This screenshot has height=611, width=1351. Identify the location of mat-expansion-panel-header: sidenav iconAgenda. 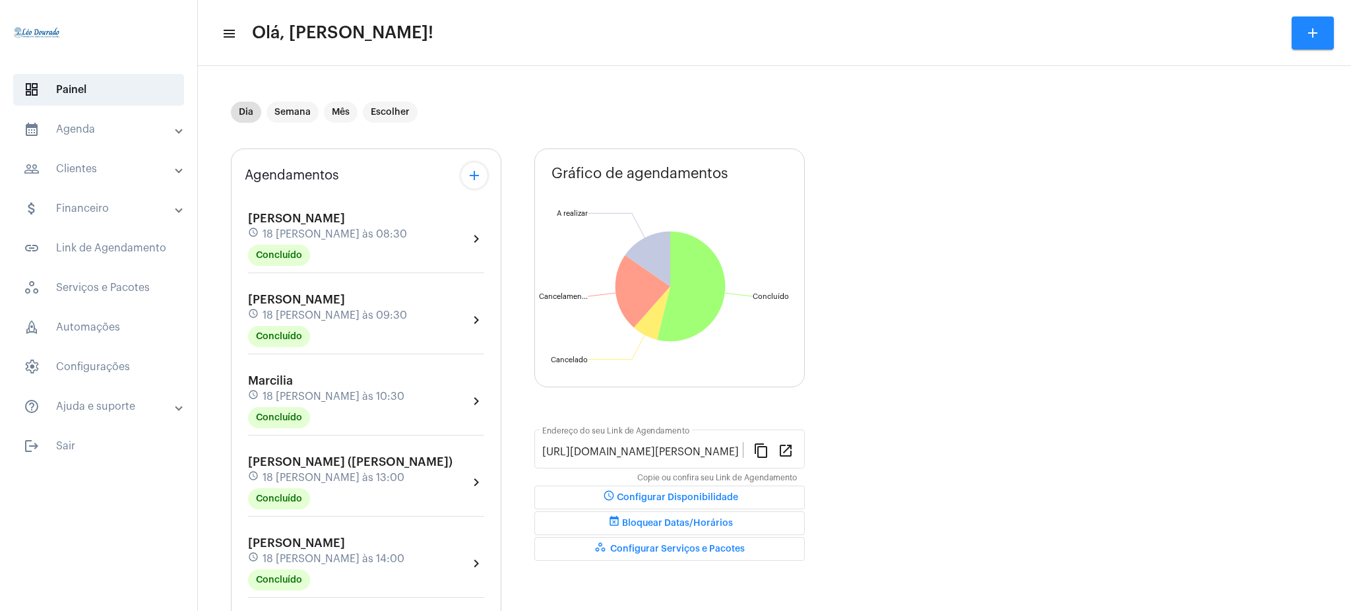
(102, 129).